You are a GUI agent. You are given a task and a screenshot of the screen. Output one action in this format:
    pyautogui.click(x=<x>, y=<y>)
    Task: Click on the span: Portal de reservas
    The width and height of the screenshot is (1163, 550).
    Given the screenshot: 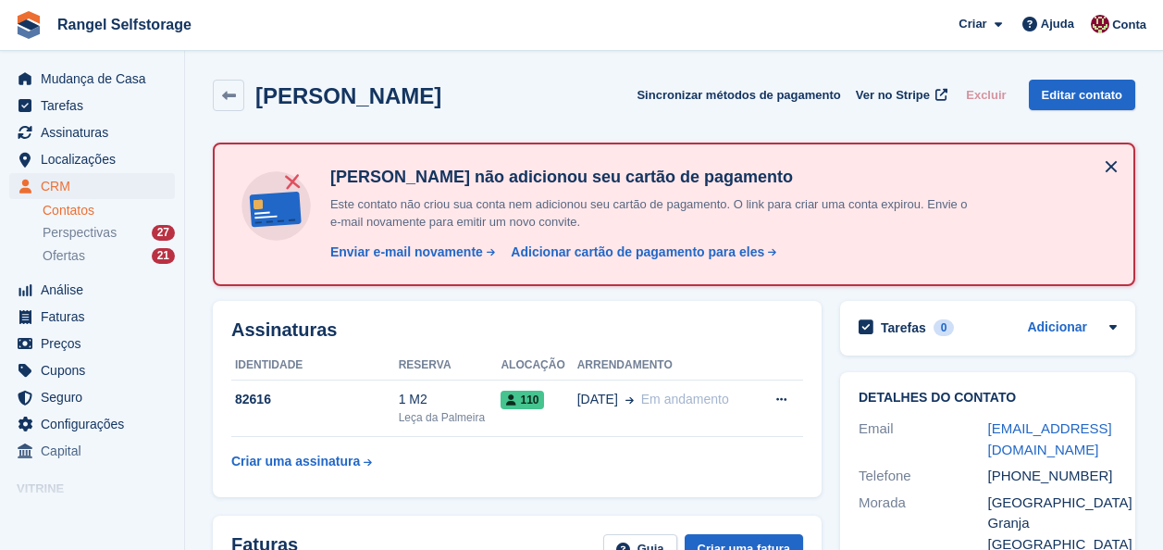 What is the action you would take?
    pyautogui.click(x=96, y=516)
    